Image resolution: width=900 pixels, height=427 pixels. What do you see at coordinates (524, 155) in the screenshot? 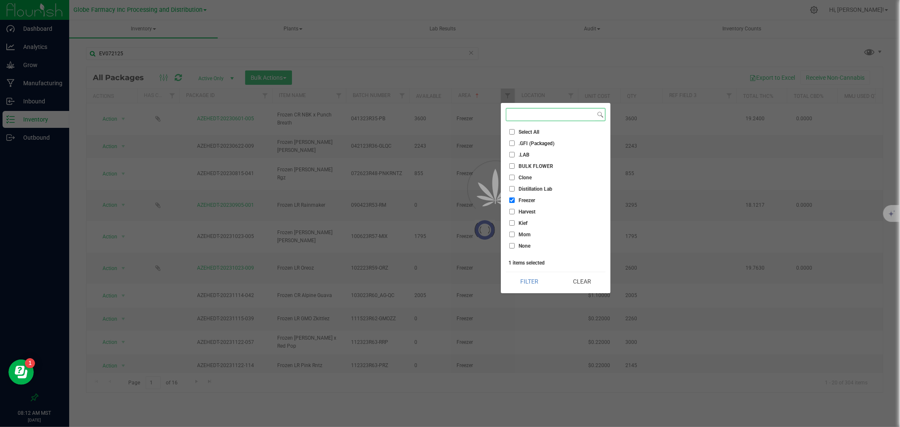
I see `span: .LAB` at bounding box center [524, 155].